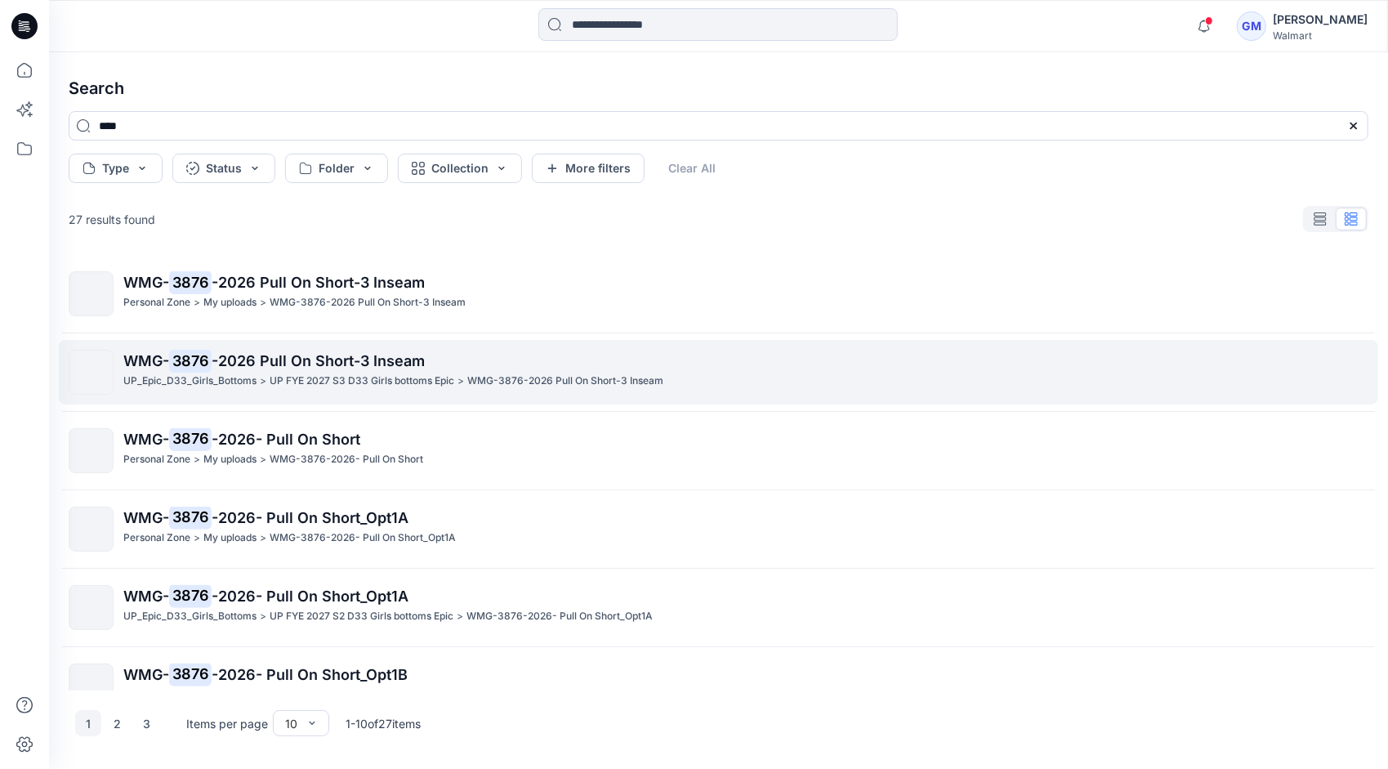 Image resolution: width=1388 pixels, height=769 pixels. What do you see at coordinates (115, 168) in the screenshot?
I see `button: Type` at bounding box center [115, 168].